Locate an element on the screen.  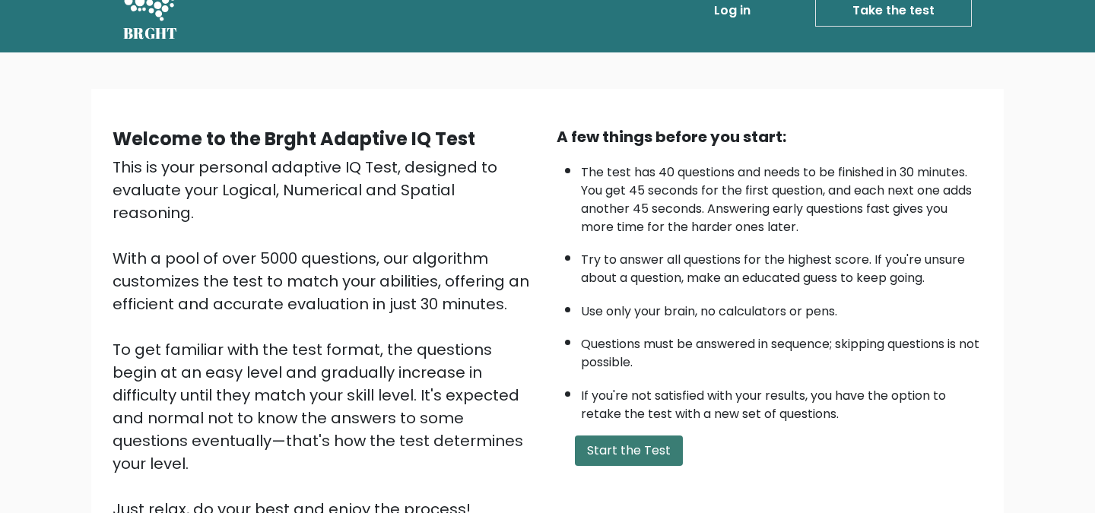
li: Questions must be answered in sequence; skipping questions is not possible. is located at coordinates (782, 350).